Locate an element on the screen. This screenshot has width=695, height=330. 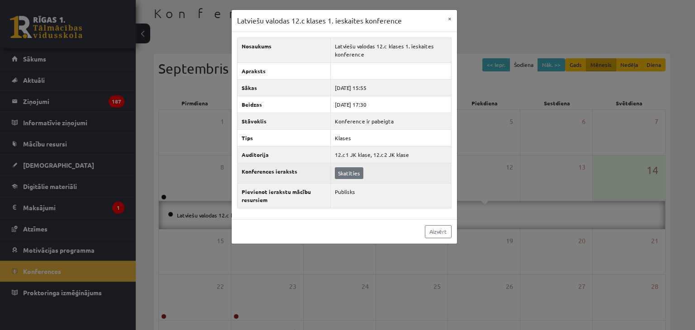
td: 12.c1 JK klase, 12.c2 JK klase is located at coordinates (391, 154).